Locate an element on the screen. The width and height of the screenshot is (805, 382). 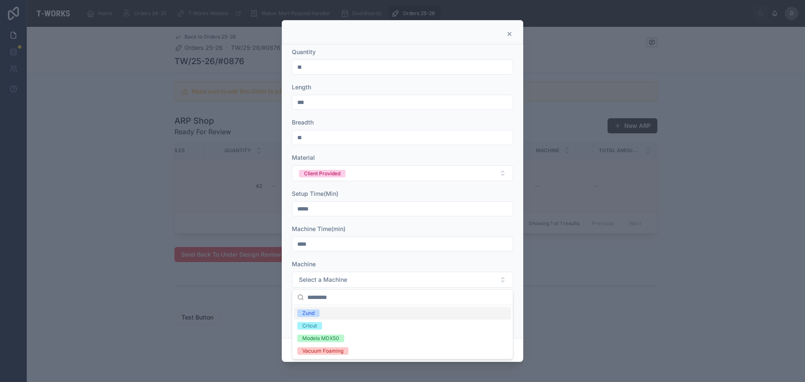
span: Machine Time(min) is located at coordinates (319, 229).